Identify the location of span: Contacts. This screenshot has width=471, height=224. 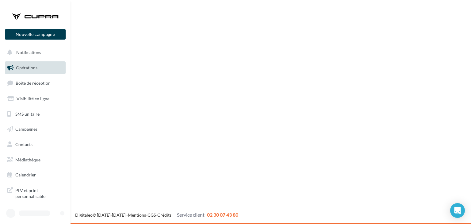
(24, 144).